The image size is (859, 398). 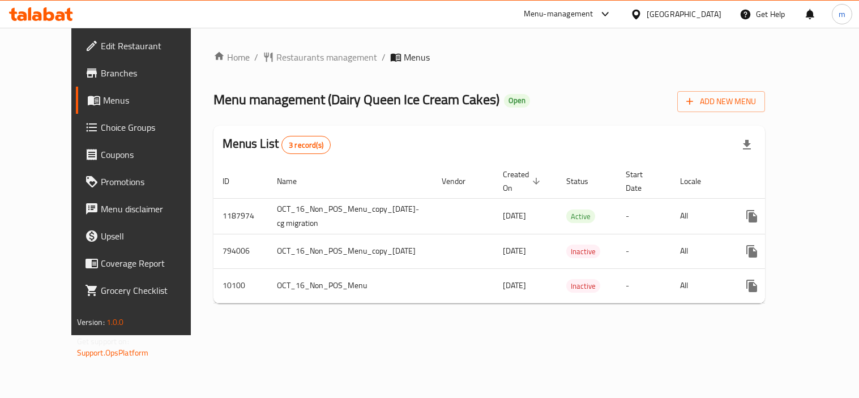 What do you see at coordinates (698, 181) in the screenshot?
I see `span: Locale` at bounding box center [698, 181].